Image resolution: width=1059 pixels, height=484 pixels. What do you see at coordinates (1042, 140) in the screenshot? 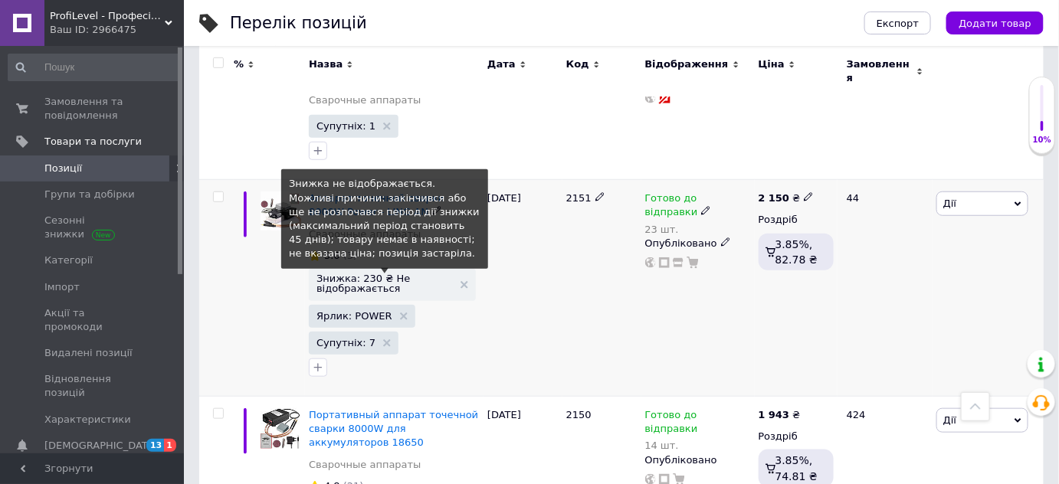
I see `div: 10%` at bounding box center [1042, 140].